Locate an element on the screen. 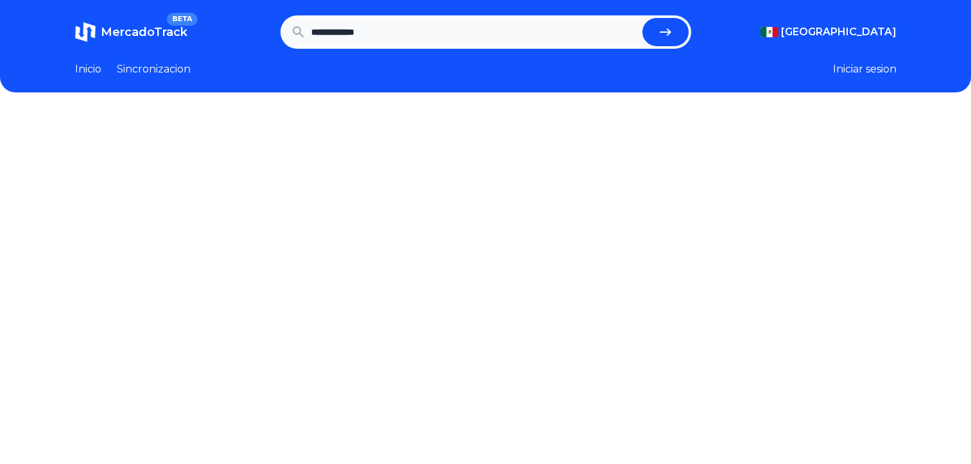  a: Sincronizacion is located at coordinates (153, 69).